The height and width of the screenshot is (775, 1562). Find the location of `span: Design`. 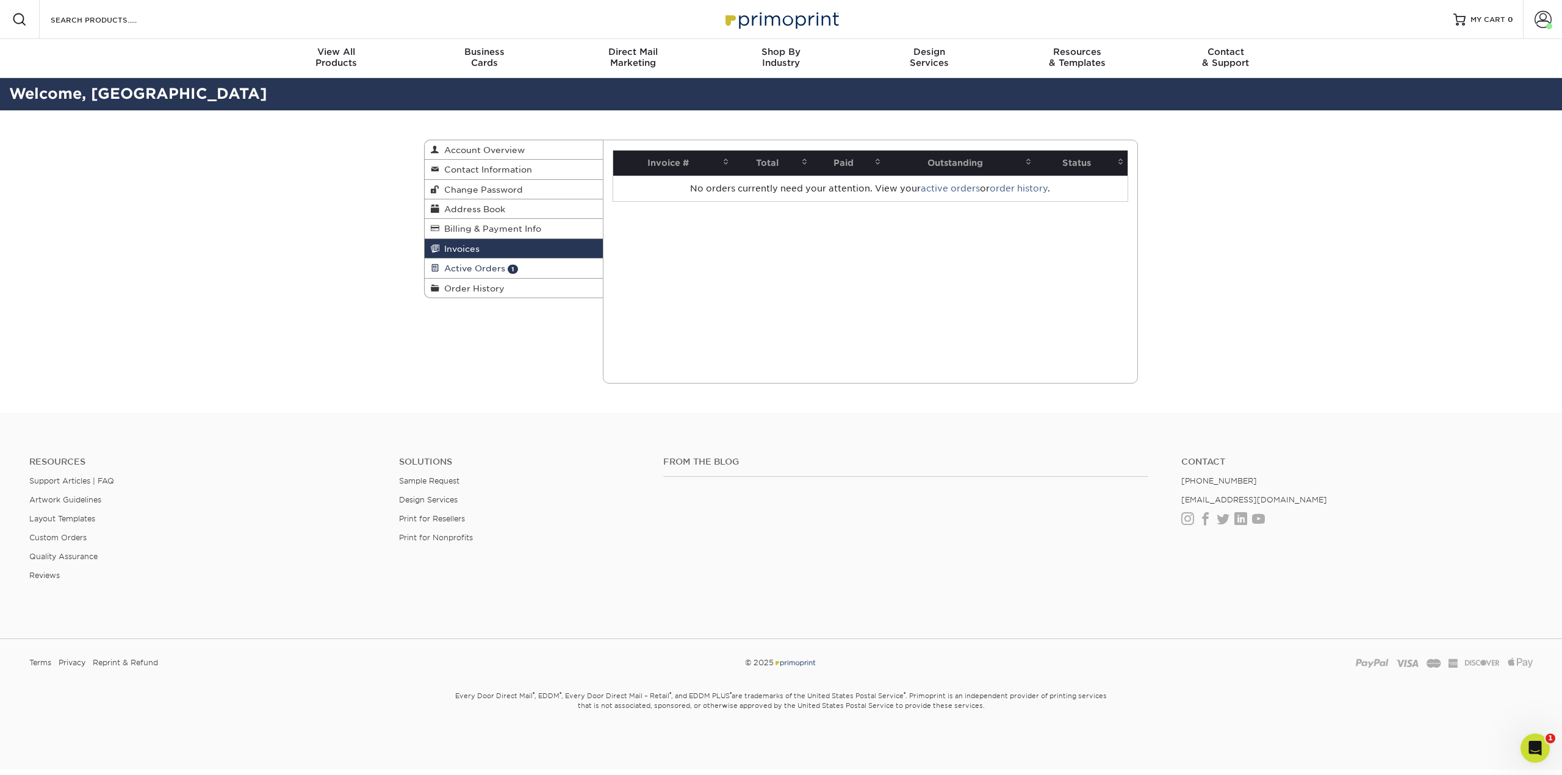

span: Design is located at coordinates (929, 52).